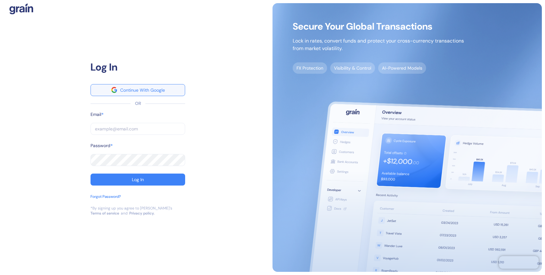 The height and width of the screenshot is (275, 545). What do you see at coordinates (138, 180) in the screenshot?
I see `button: Log In` at bounding box center [138, 180].